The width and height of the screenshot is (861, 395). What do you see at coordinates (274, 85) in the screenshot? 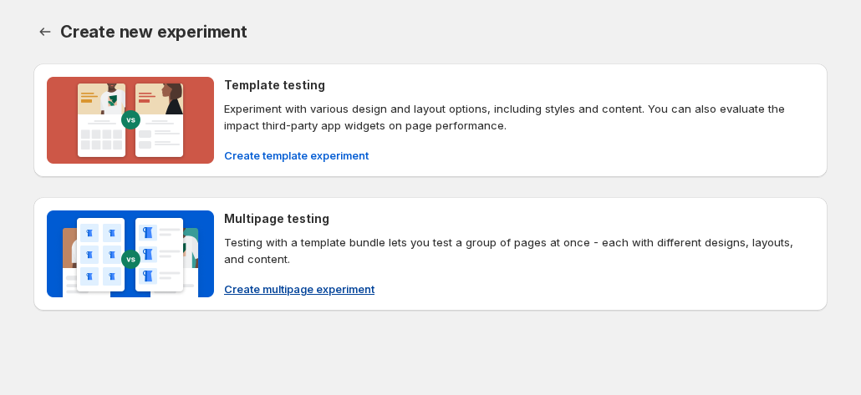
I see `h4: Template testing` at bounding box center [274, 85].